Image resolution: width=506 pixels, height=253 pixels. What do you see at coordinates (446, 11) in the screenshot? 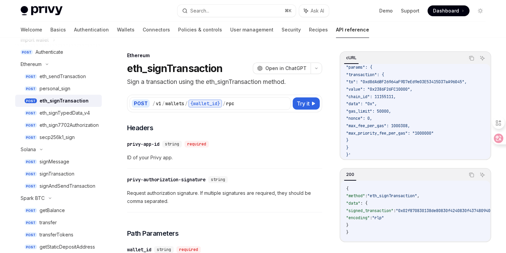
I see `span: Dashboard` at bounding box center [446, 11].